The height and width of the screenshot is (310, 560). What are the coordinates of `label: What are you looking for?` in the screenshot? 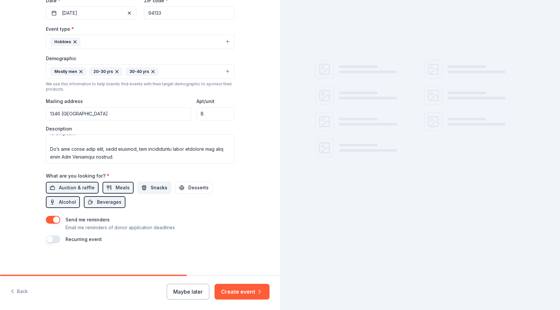 It's located at (78, 176).